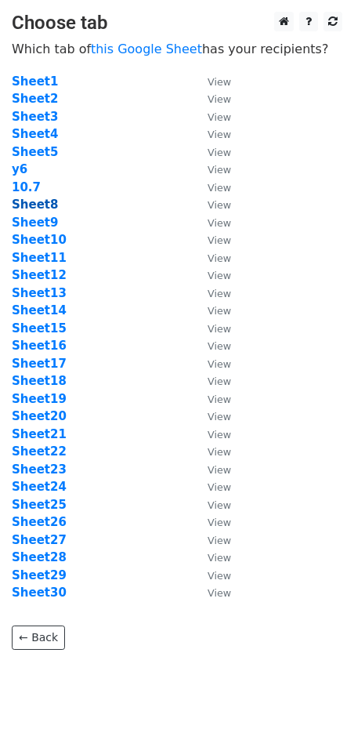 The height and width of the screenshot is (729, 354). What do you see at coordinates (34, 152) in the screenshot?
I see `strong: Sheet5` at bounding box center [34, 152].